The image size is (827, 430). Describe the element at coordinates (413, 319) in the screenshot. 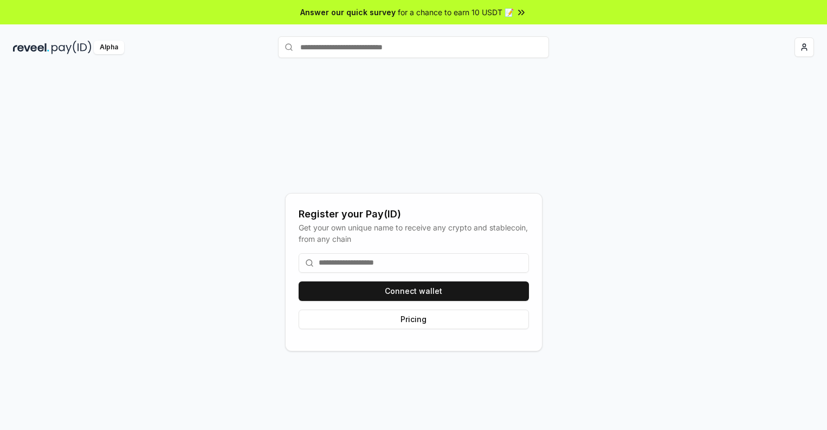

I see `button: Pricing` at that location.